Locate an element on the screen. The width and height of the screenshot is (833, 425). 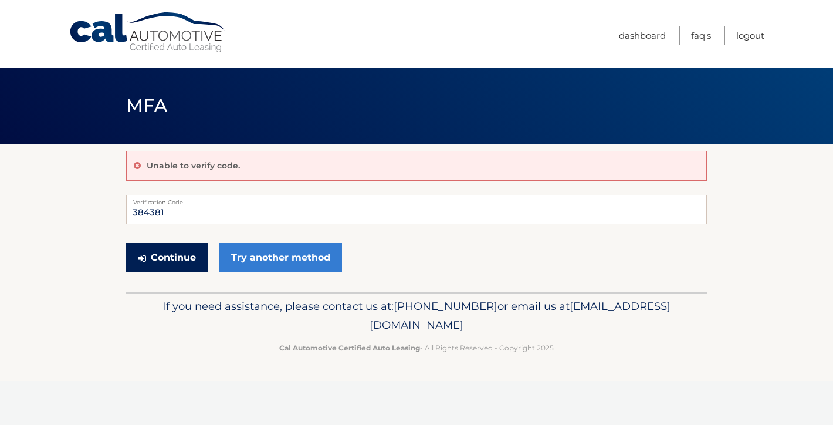
a: Logout is located at coordinates (750, 35).